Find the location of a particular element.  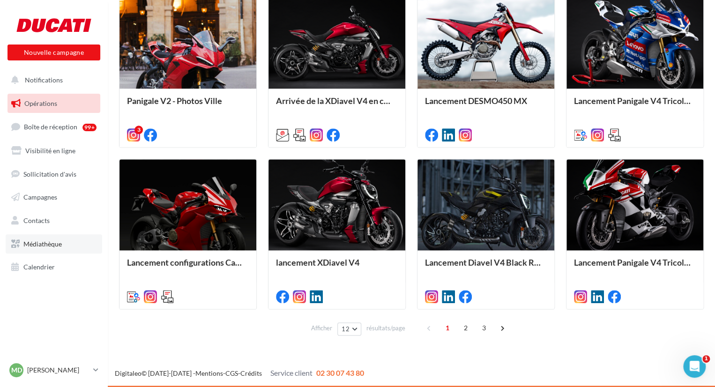

div: 99+ is located at coordinates (89, 127).